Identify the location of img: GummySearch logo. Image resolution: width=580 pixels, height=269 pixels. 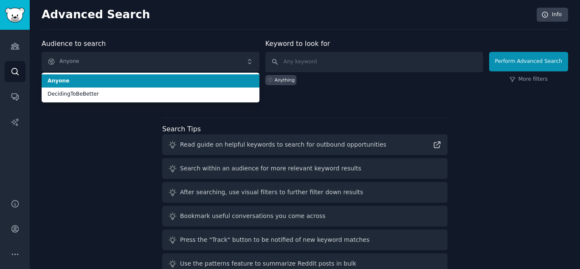
(15, 15).